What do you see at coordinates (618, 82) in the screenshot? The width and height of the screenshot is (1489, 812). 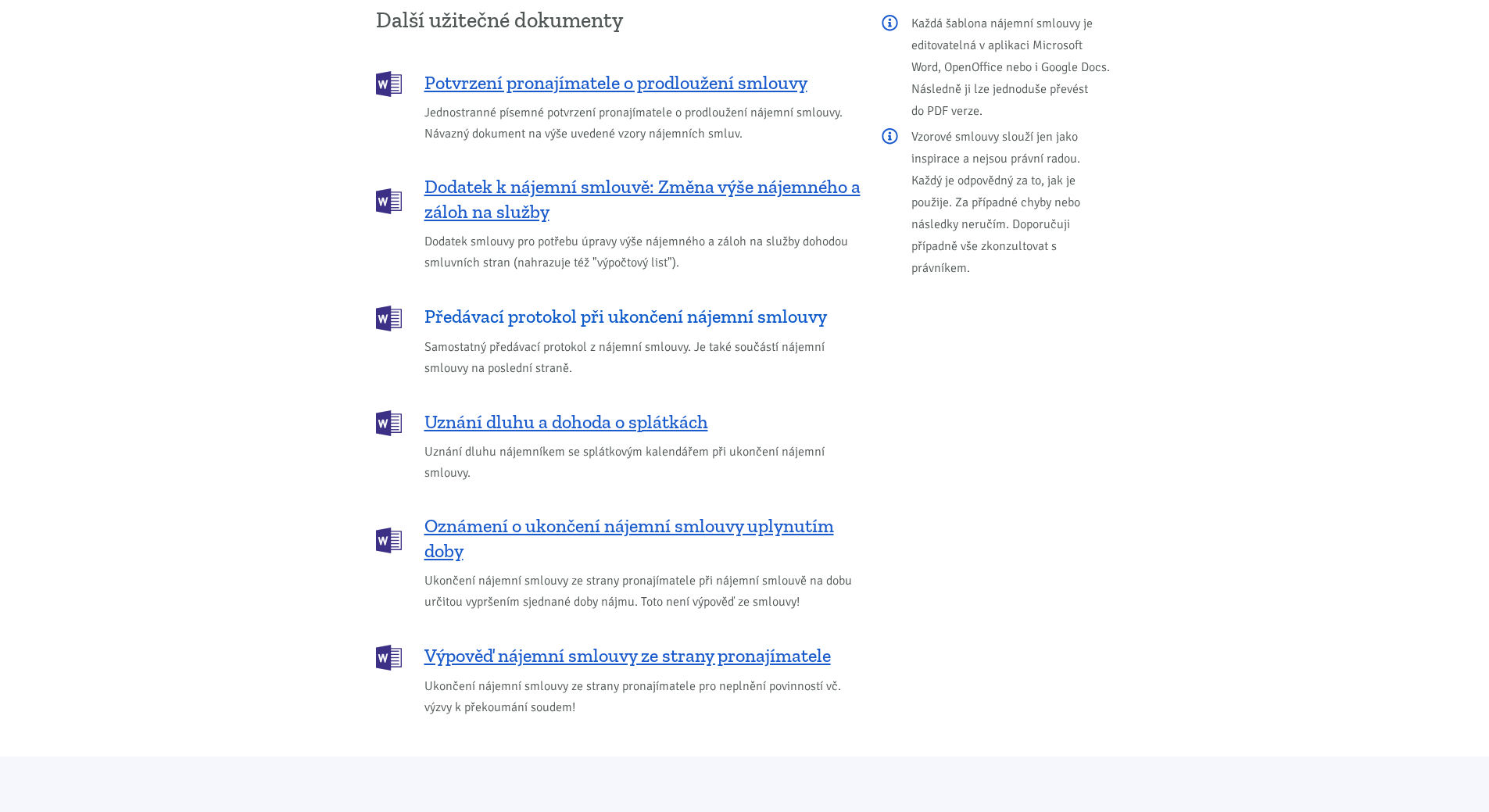 I see `a: Potvrzení pronajímatele o prodloužení smlouvy` at bounding box center [618, 82].